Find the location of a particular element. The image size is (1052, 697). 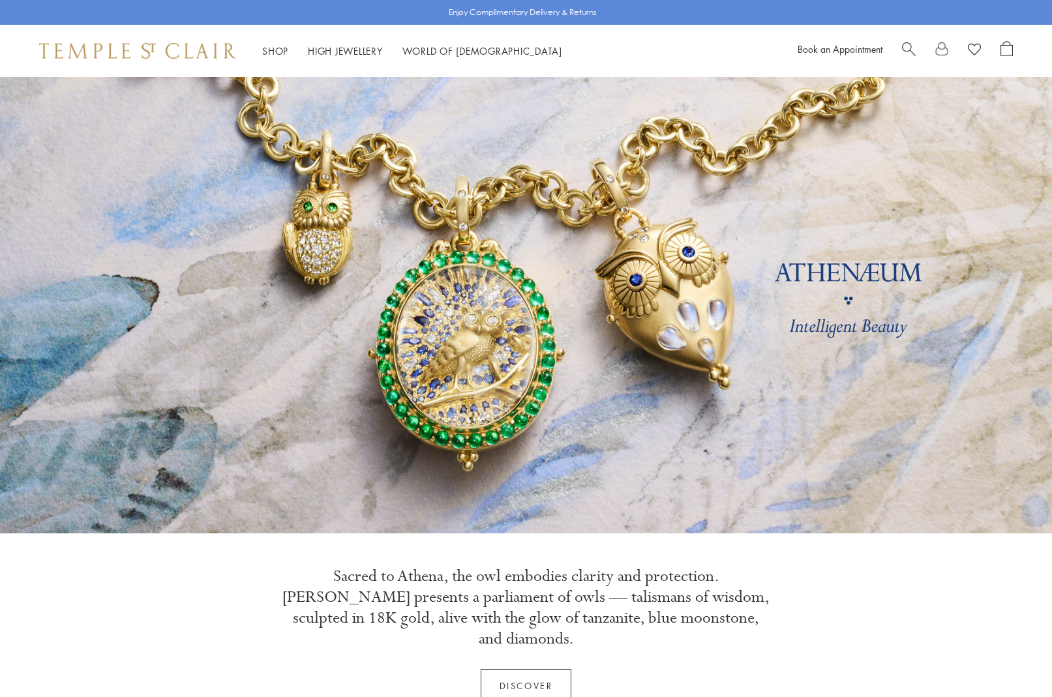

a: Book an Appointment is located at coordinates (840, 49).